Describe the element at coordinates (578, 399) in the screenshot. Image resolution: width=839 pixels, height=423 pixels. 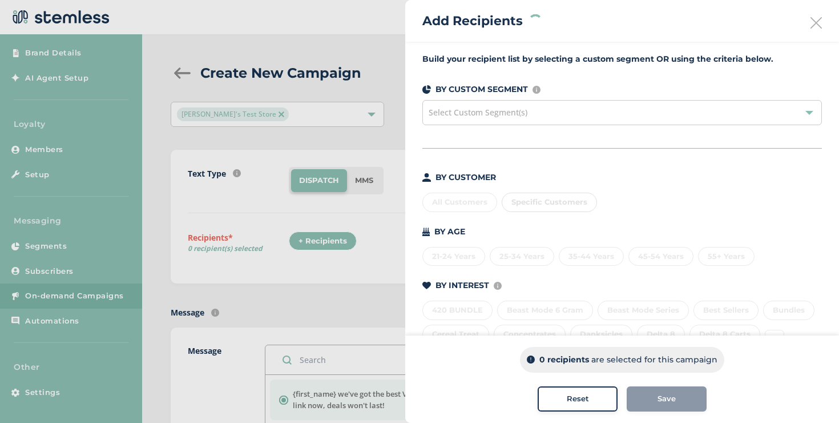
I see `button: Reset` at that location.